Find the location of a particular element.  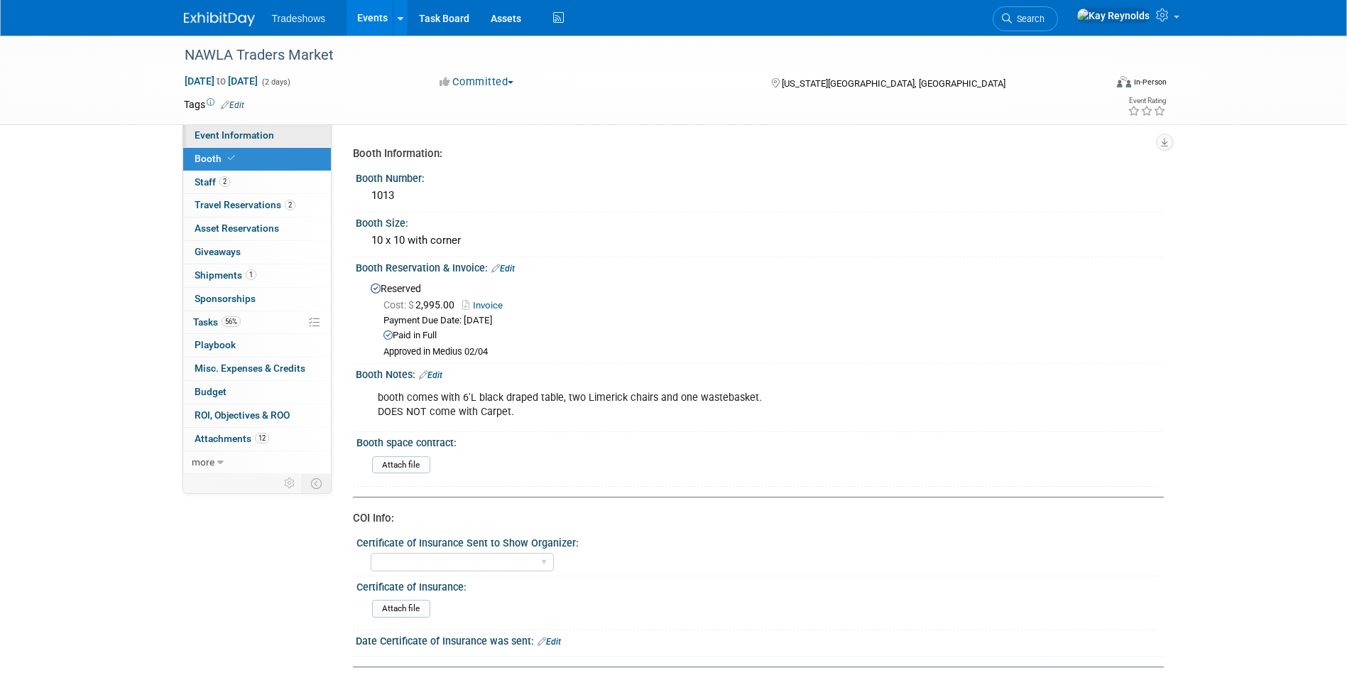

div: Booth Reservation & Invoice: is located at coordinates (760, 266).